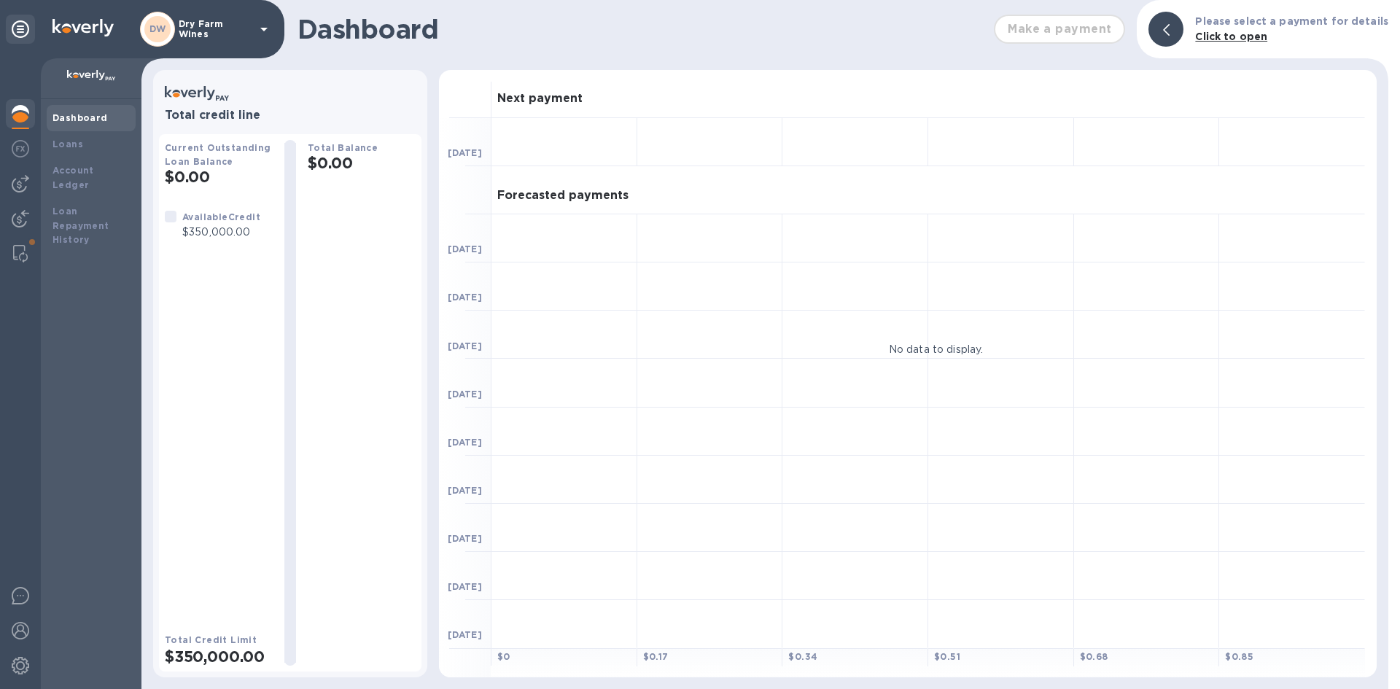  I want to click on b: Account Ledger, so click(73, 177).